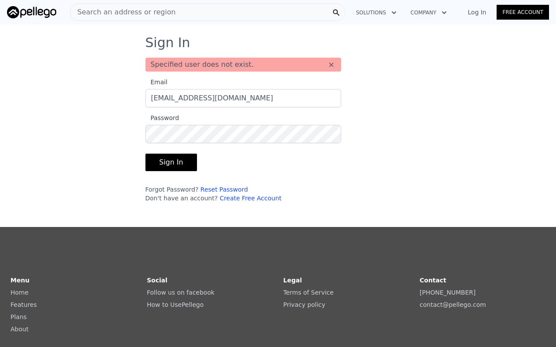 The image size is (556, 347). Describe the element at coordinates (376, 13) in the screenshot. I see `button: Solutions` at that location.